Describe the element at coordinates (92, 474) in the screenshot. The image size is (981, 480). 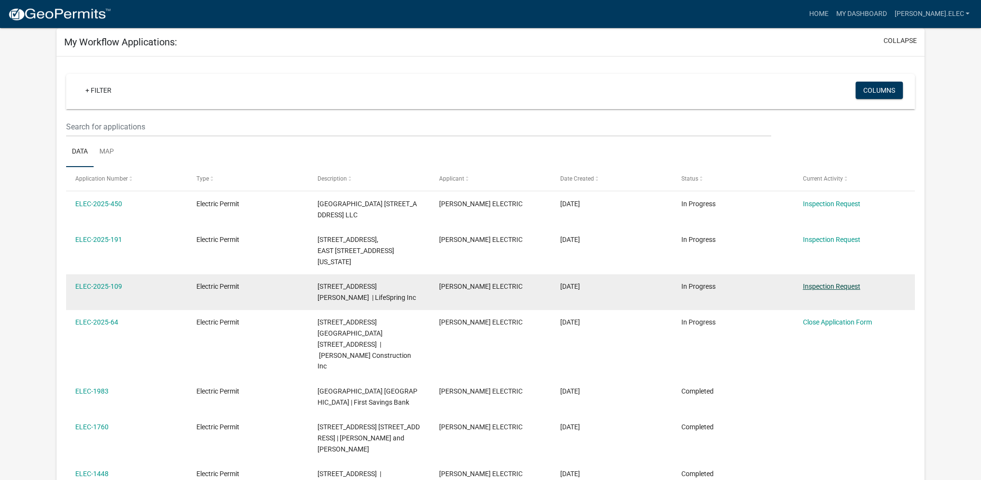
I see `a: ELEC-1448` at that location.